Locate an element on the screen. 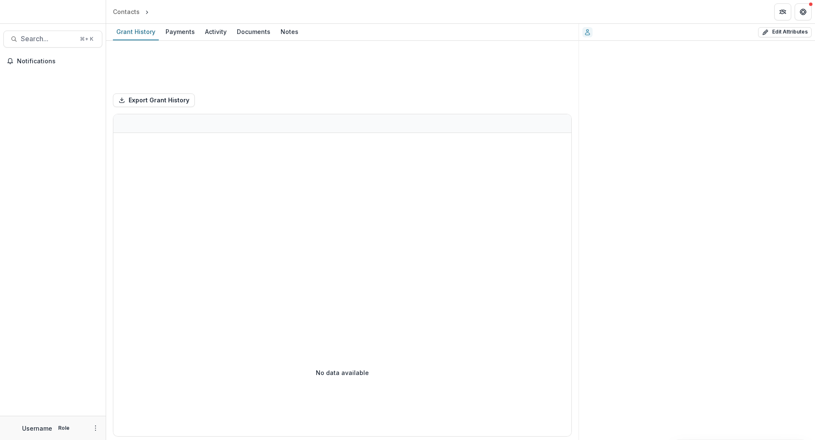 This screenshot has width=815, height=440. div: Payments is located at coordinates (180, 31).